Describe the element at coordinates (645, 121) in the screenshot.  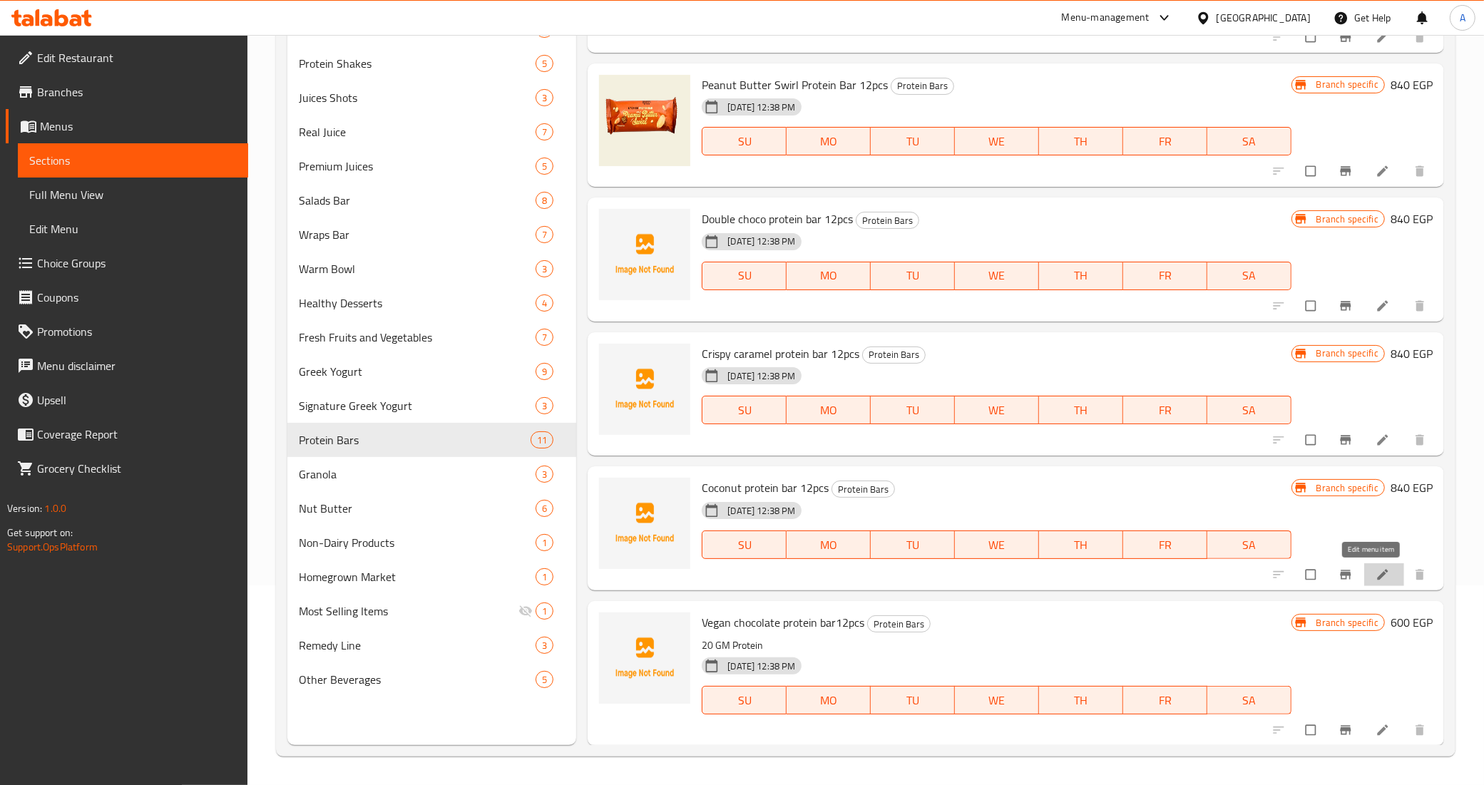
I see `img: Peanut Butter Swirl Protein Bar 12pcs` at that location.